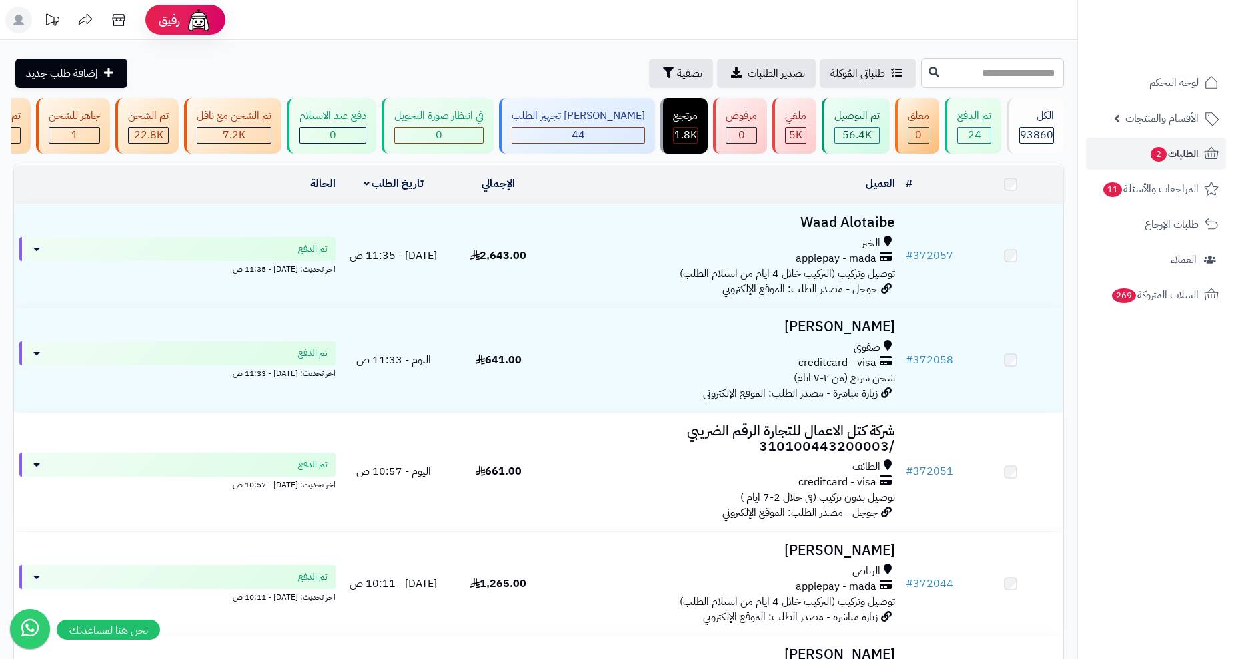  Describe the element at coordinates (795, 125) in the screenshot. I see `a: ملغي 5K` at that location.